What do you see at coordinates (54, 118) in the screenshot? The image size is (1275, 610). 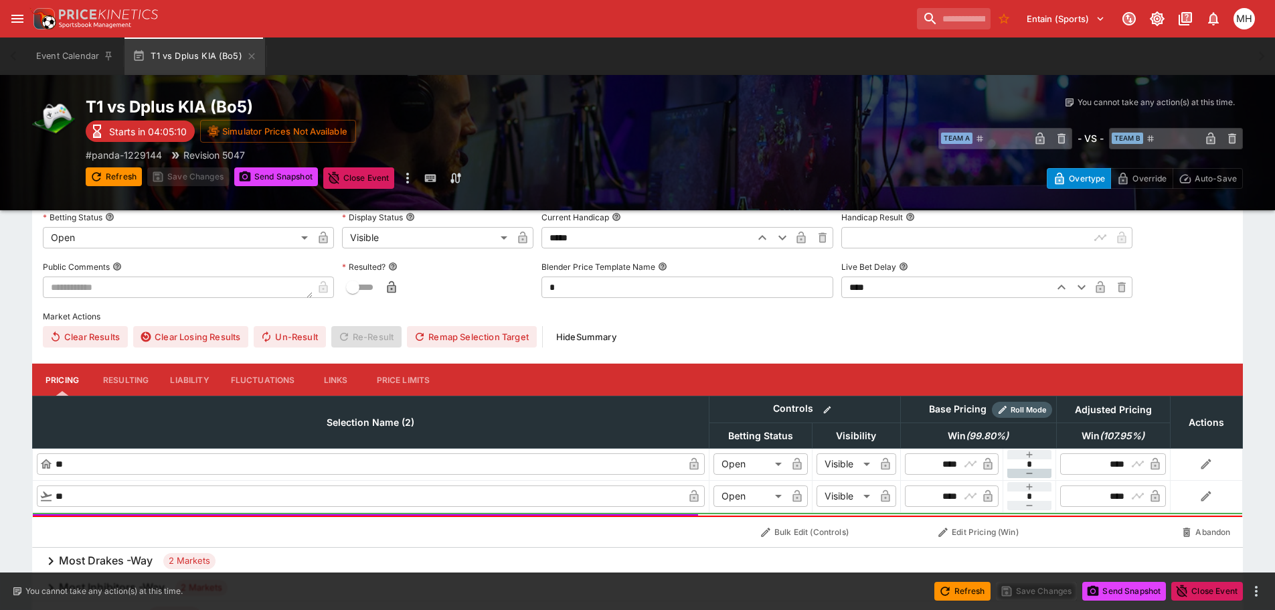 I see `img: esports.png` at bounding box center [54, 118].